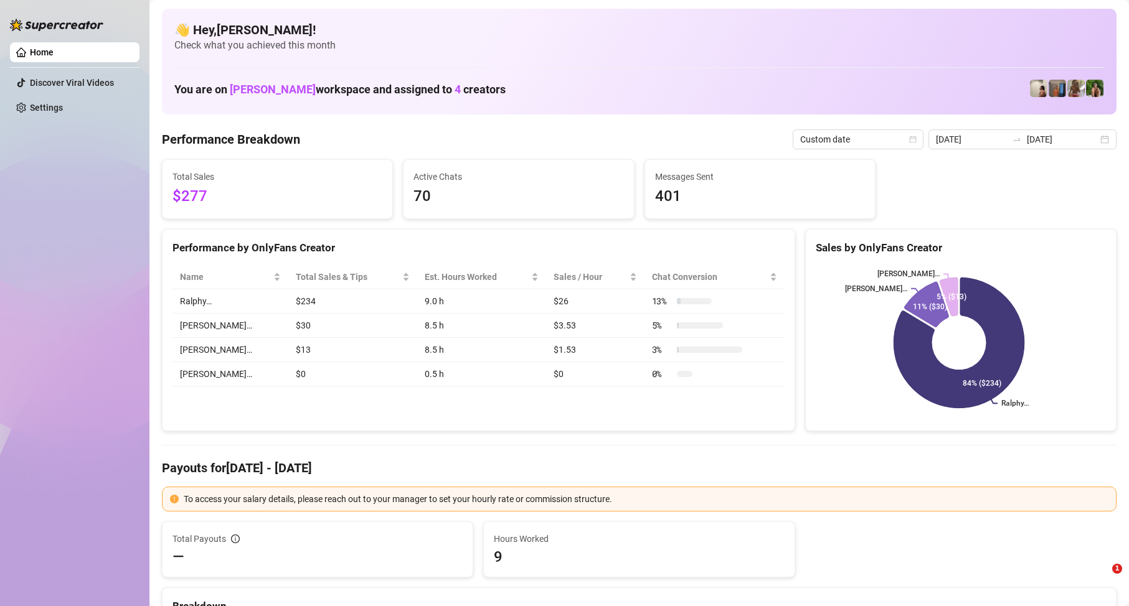  Describe the element at coordinates (639, 45) in the screenshot. I see `span: Check what you achieved this month` at that location.